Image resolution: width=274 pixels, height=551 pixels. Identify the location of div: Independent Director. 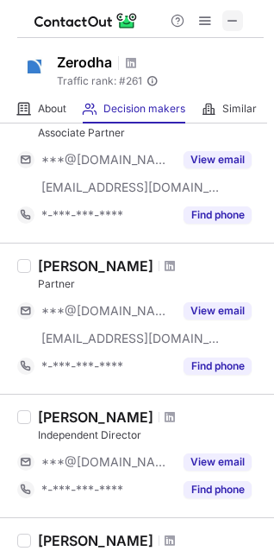
(151, 435).